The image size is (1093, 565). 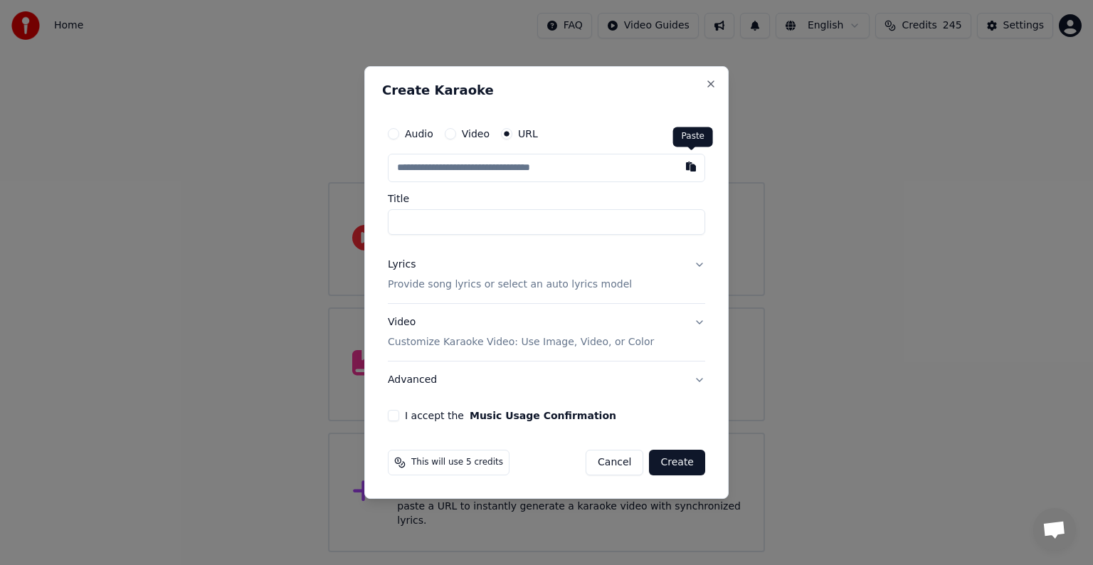 What do you see at coordinates (546, 380) in the screenshot?
I see `button: Advanced` at bounding box center [546, 380].